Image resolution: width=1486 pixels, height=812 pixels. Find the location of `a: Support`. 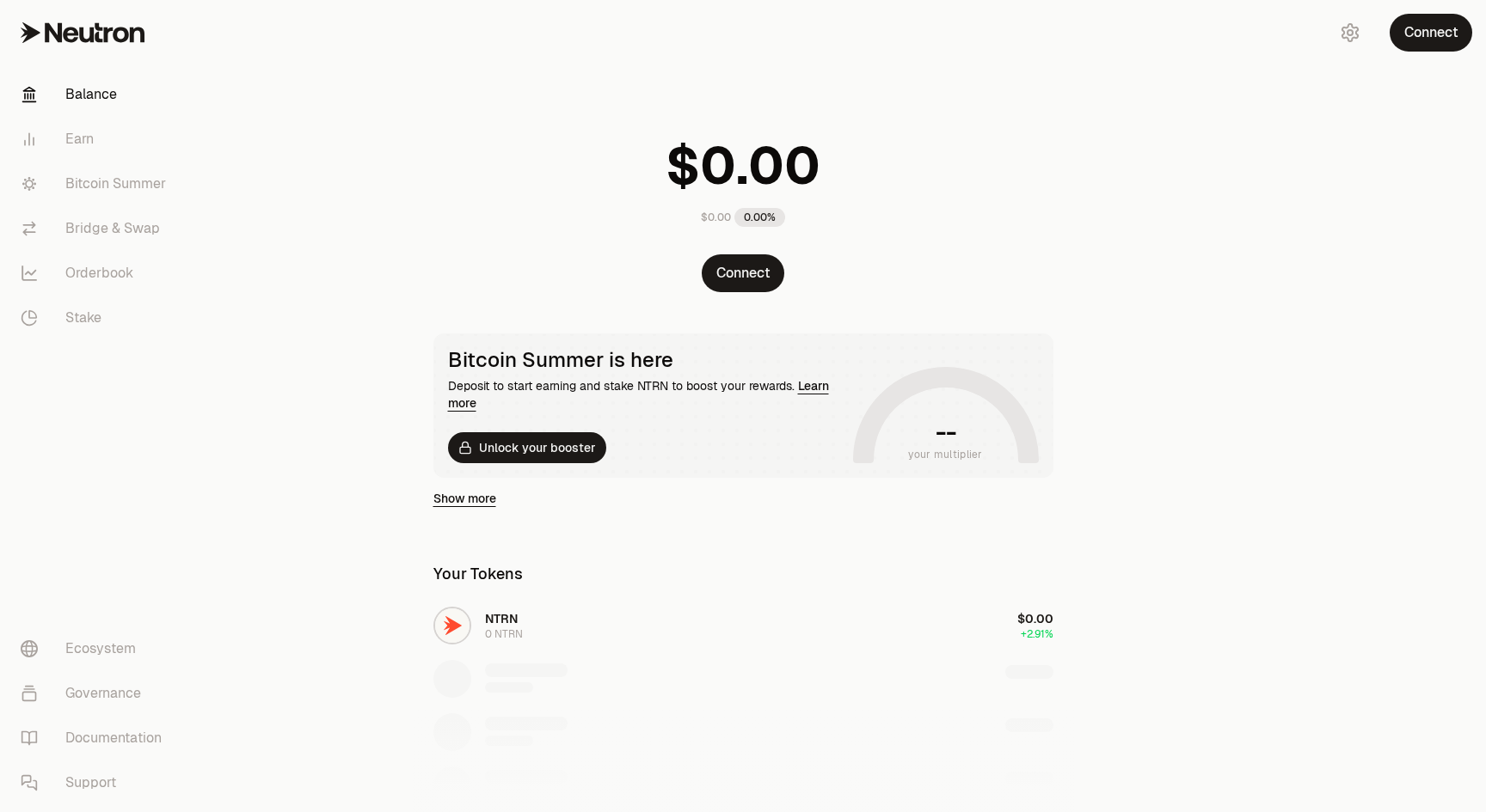

a: Support is located at coordinates (96, 784).